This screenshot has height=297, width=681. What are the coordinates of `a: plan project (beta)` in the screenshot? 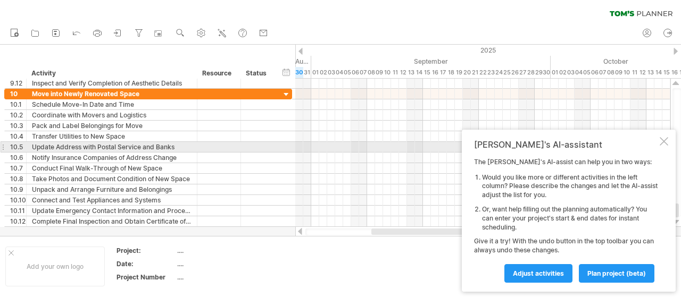 It's located at (617, 273).